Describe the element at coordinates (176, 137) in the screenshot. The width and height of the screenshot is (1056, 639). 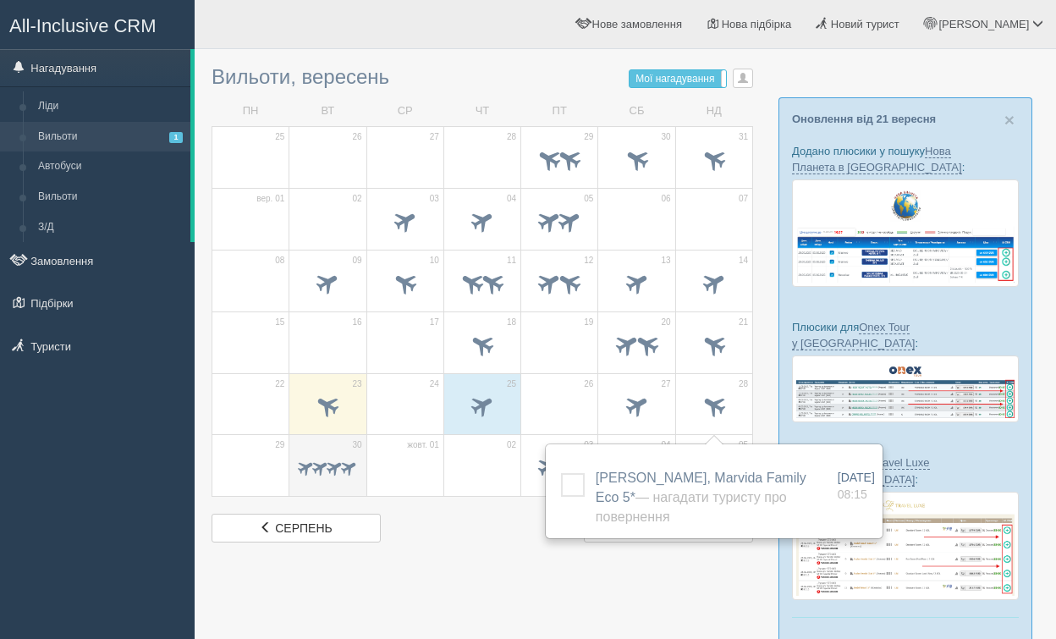
I see `span: 1` at that location.